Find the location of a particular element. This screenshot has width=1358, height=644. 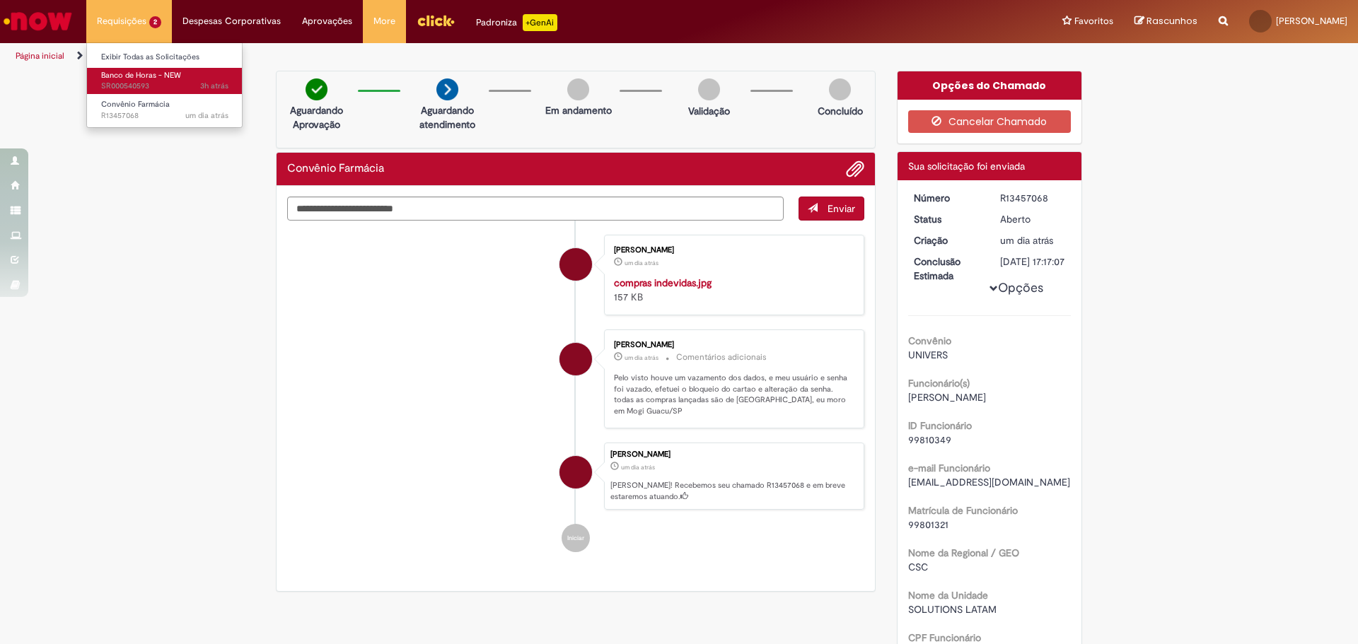

time: 29/08/2025 10:38:38 is located at coordinates (214, 86).